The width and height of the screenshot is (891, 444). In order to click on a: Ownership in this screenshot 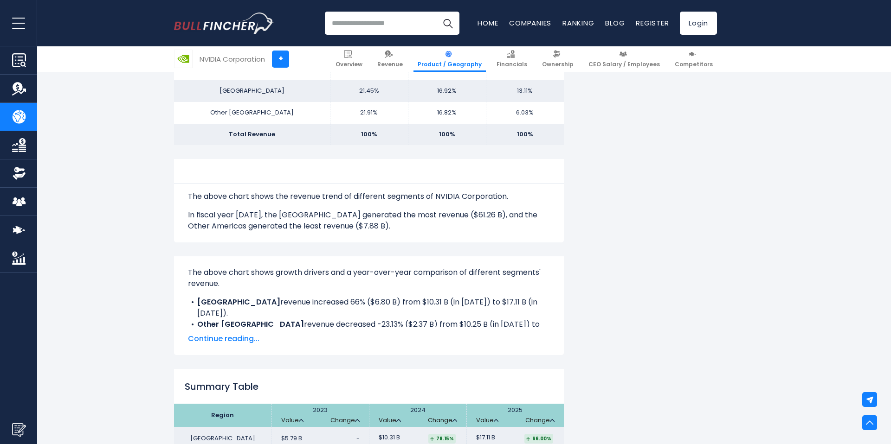, I will do `click(558, 59)`.